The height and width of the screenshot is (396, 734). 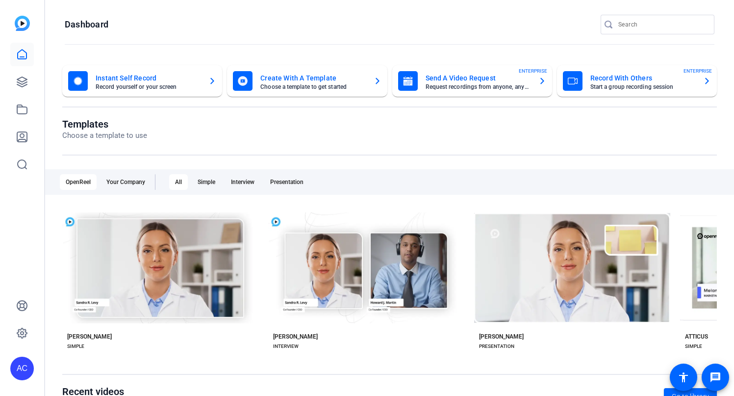 I want to click on div: AC, so click(x=22, y=368).